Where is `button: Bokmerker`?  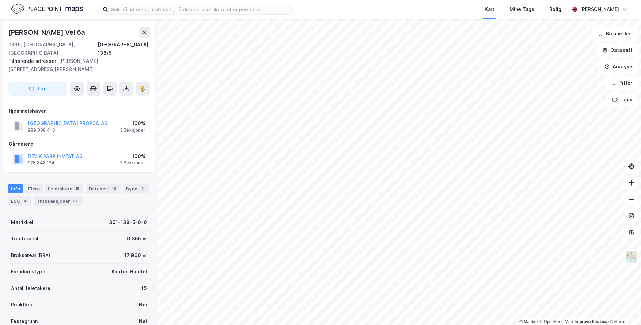 button: Bokmerker is located at coordinates (615, 34).